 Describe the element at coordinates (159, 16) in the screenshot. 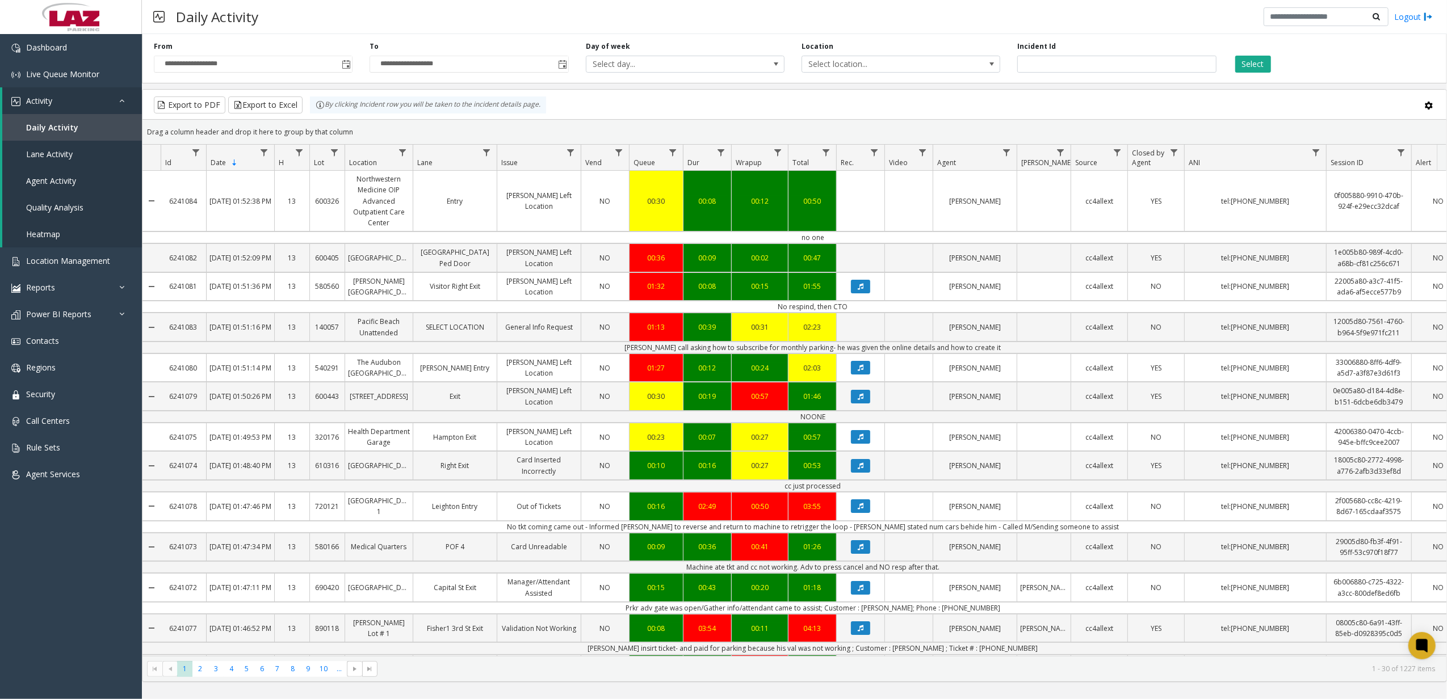

I see `img: pageIcon` at that location.